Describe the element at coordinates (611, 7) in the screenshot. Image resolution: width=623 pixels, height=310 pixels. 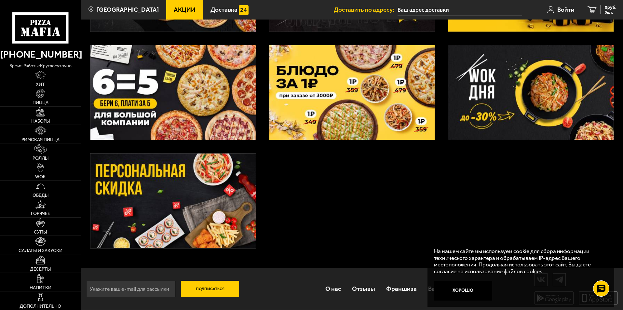
I see `span: 0 руб.` at that location.